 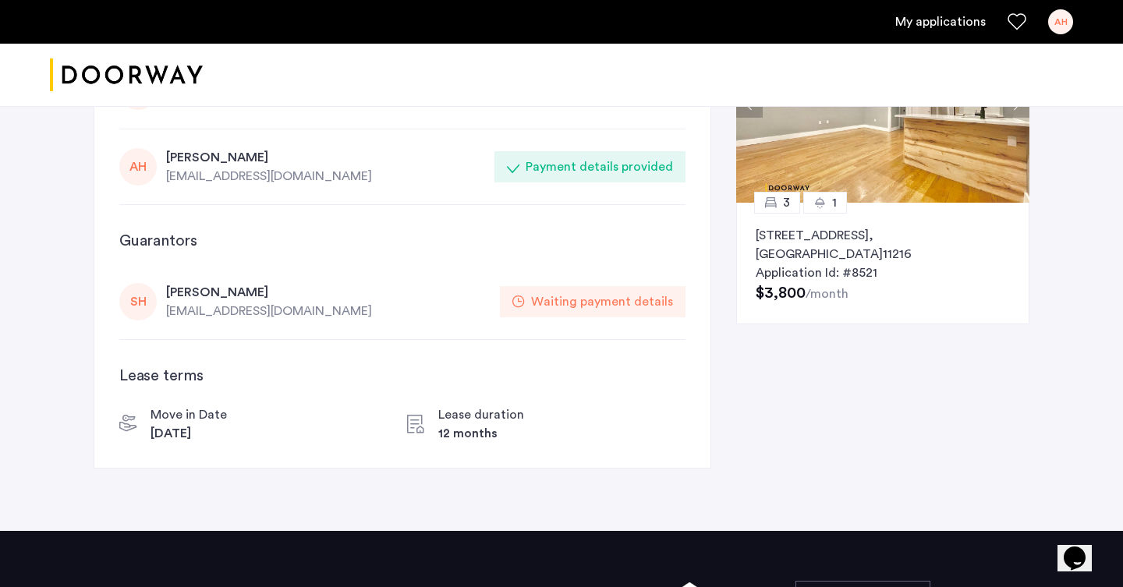 I want to click on span: $3,800, so click(x=780, y=293).